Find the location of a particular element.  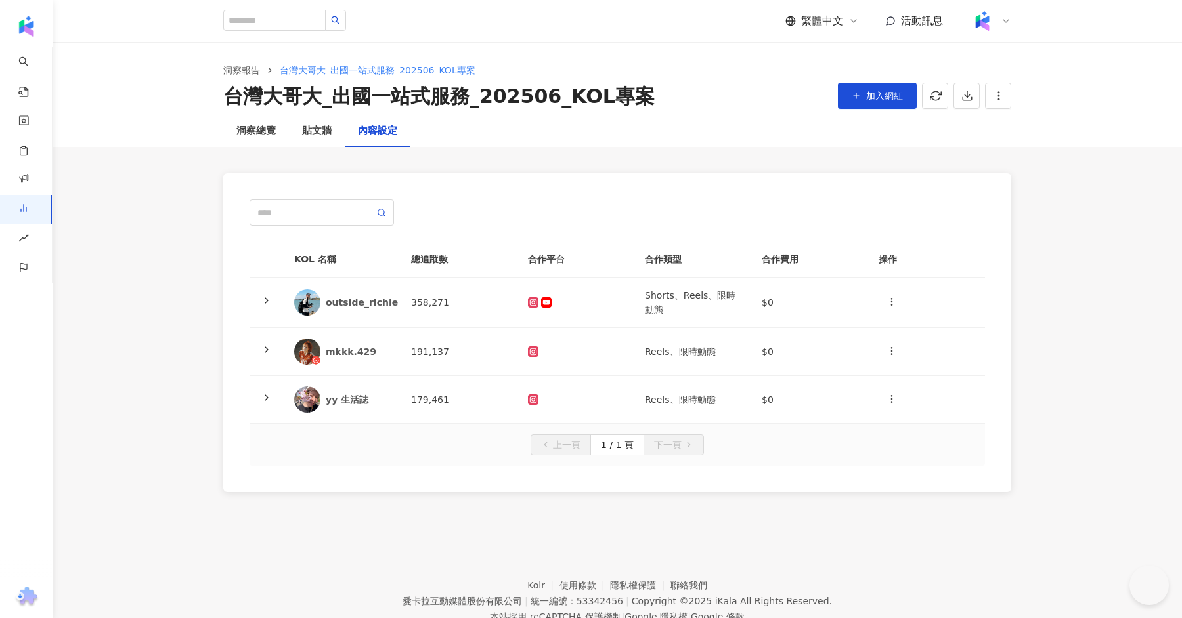

td: 179,461 is located at coordinates (459, 400).